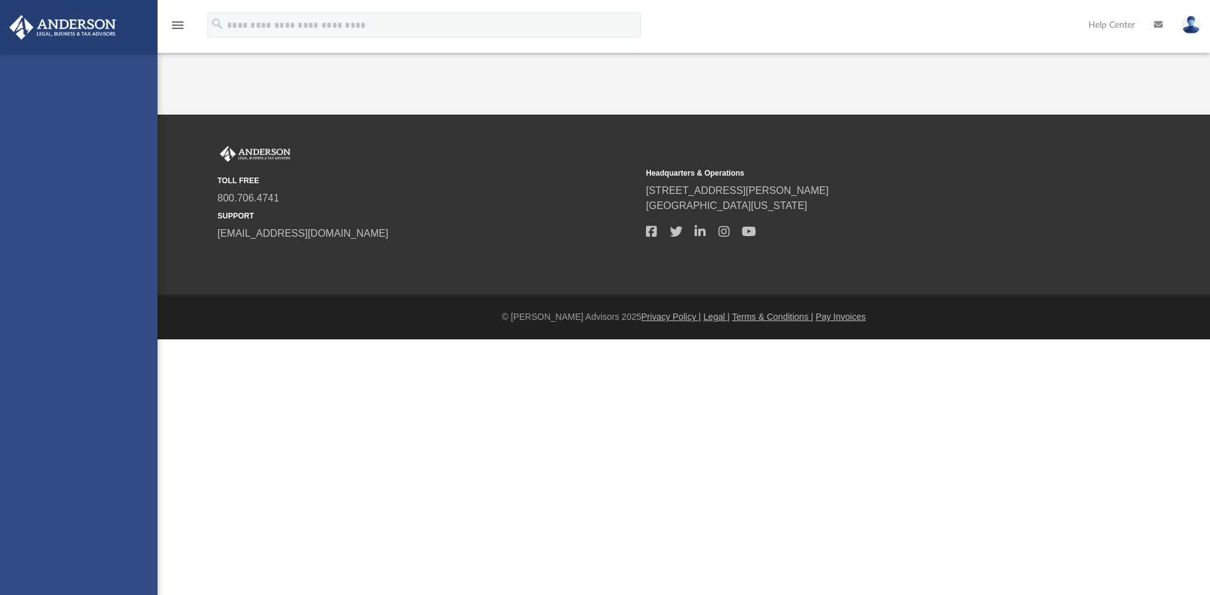 The height and width of the screenshot is (595, 1210). Describe the element at coordinates (178, 28) in the screenshot. I see `a: menu` at that location.